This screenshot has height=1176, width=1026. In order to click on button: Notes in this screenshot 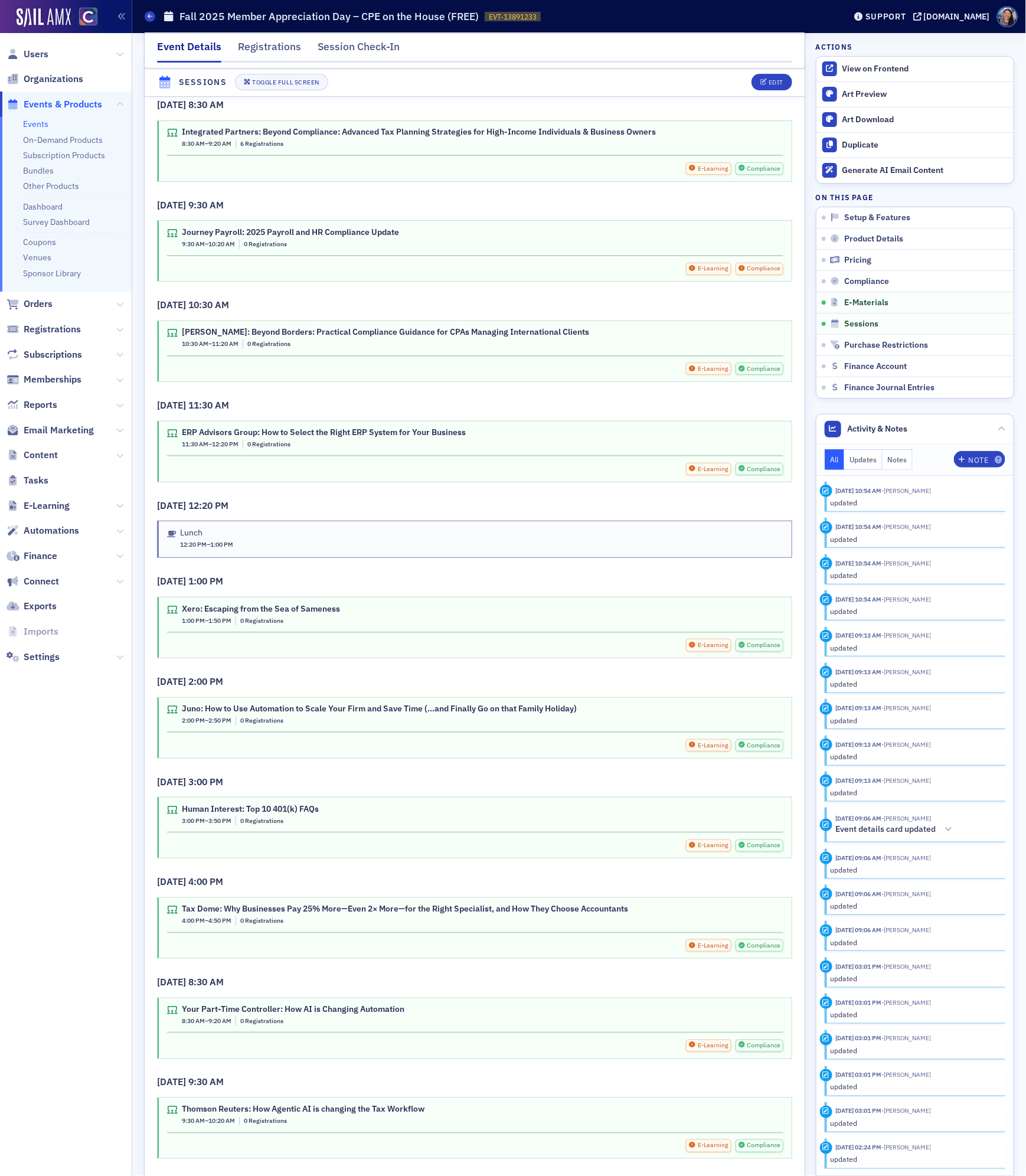, I will do `click(898, 459)`.